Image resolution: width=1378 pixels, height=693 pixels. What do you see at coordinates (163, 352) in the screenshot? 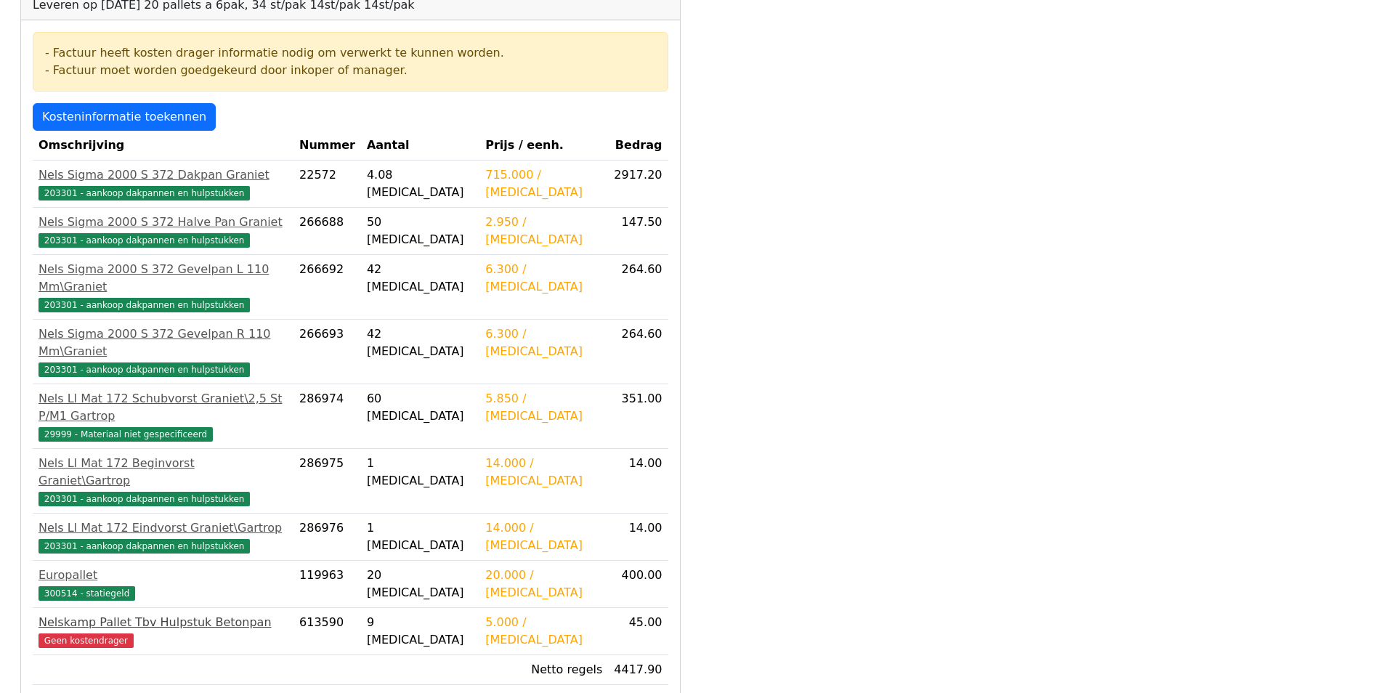
I see `a: Nels Sigma 2000 S 372 Gevelpan R 110 Mm\Graniet203301 - aankoop dakpannen en hulpstukken` at bounding box center [163, 352].